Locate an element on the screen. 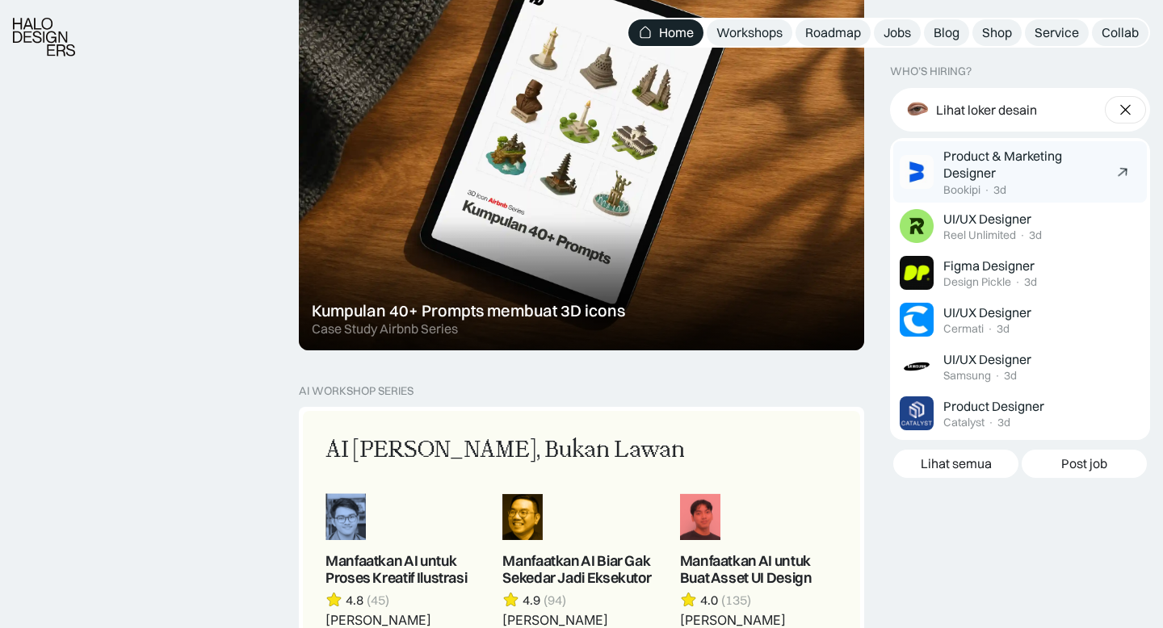 Image resolution: width=1163 pixels, height=628 pixels. a: Job ImageUI/UX DesignerCermati·3d is located at coordinates (1020, 320).